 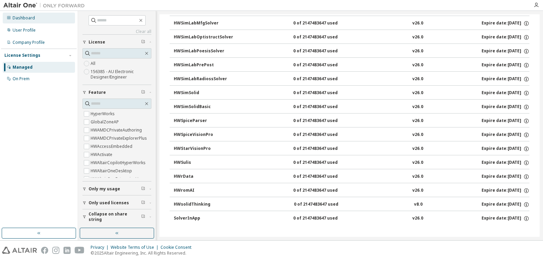 What do you see at coordinates (19, 250) in the screenshot?
I see `img: altair_logo.svg` at bounding box center [19, 250].